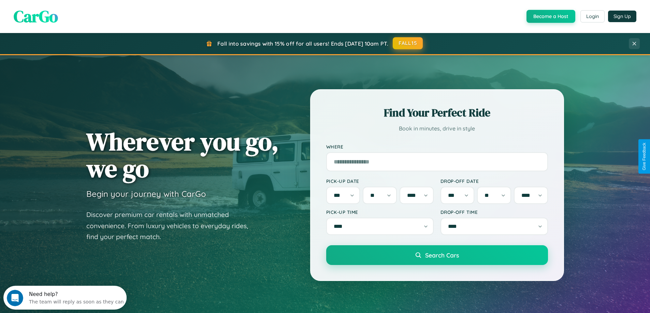 Image resolution: width=650 pixels, height=313 pixels. What do you see at coordinates (644, 157) in the screenshot?
I see `div: Give Feedback` at bounding box center [644, 157].